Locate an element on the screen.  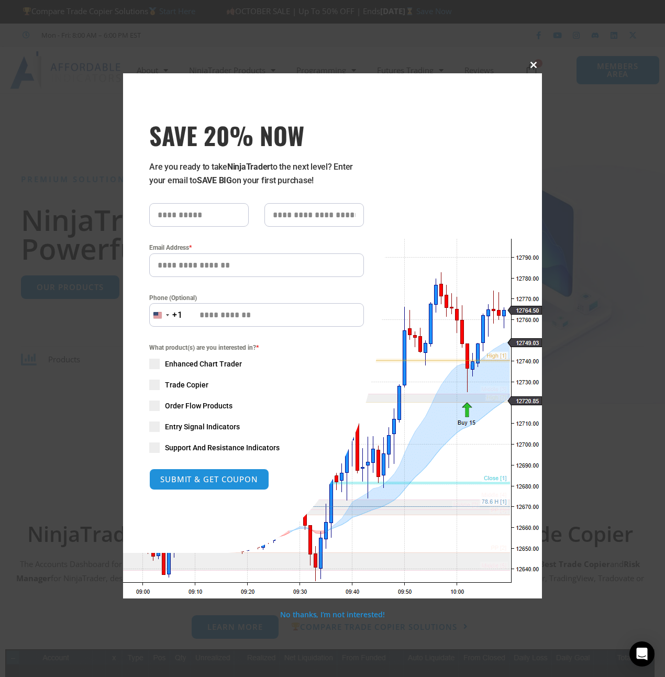
label: Order Flow Products is located at coordinates (257, 406).